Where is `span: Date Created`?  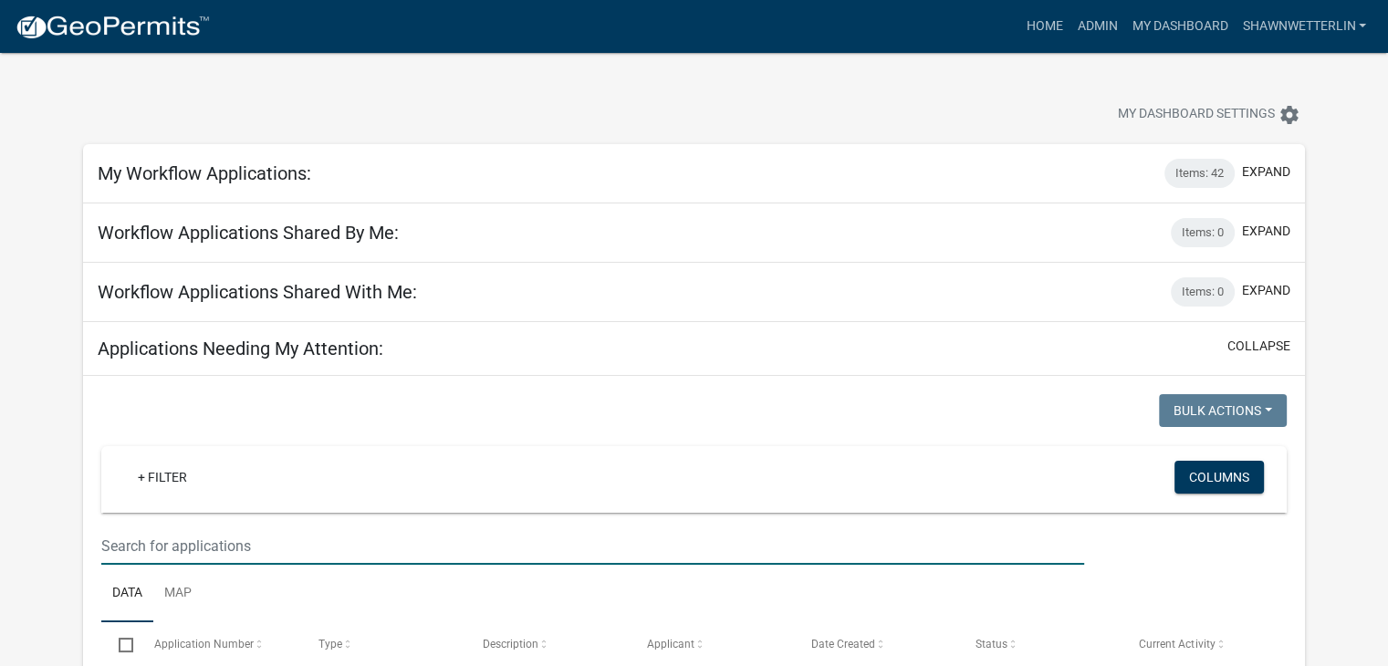 span: Date Created is located at coordinates (842, 644).